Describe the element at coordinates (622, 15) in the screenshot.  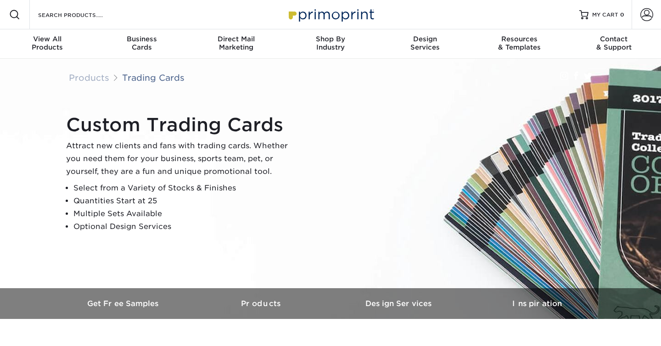
I see `span: 0` at that location.